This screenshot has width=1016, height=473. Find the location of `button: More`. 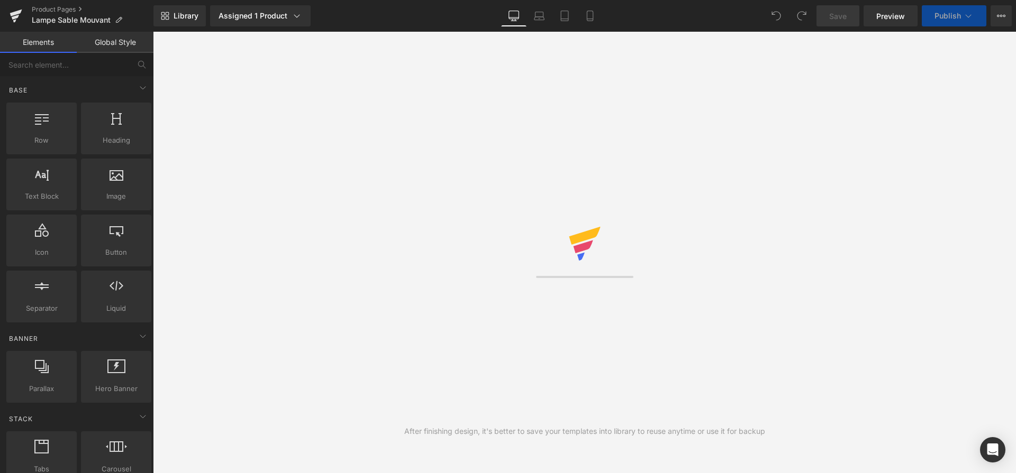

button: More is located at coordinates (1001, 16).